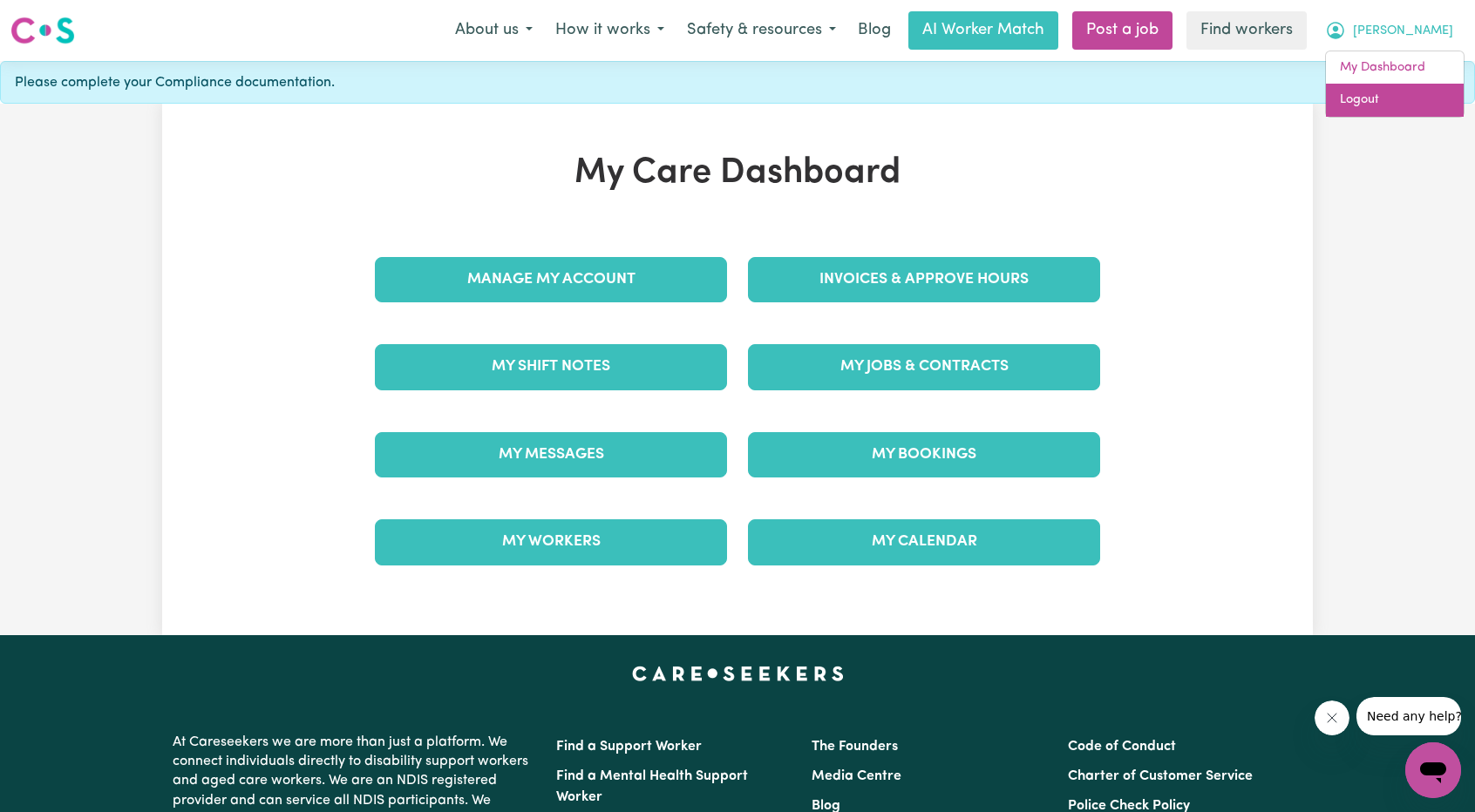 The image size is (1475, 812). What do you see at coordinates (42, 31) in the screenshot?
I see `a: Careseekers logo` at bounding box center [42, 31].